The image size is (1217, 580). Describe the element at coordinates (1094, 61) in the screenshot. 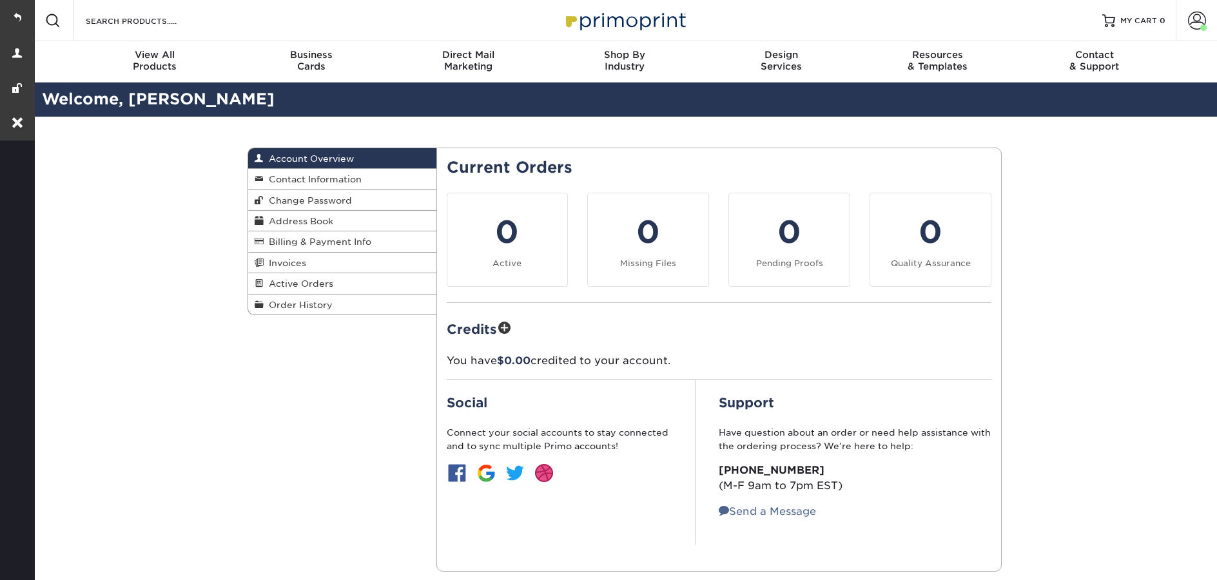

I see `div: & Support` at that location.